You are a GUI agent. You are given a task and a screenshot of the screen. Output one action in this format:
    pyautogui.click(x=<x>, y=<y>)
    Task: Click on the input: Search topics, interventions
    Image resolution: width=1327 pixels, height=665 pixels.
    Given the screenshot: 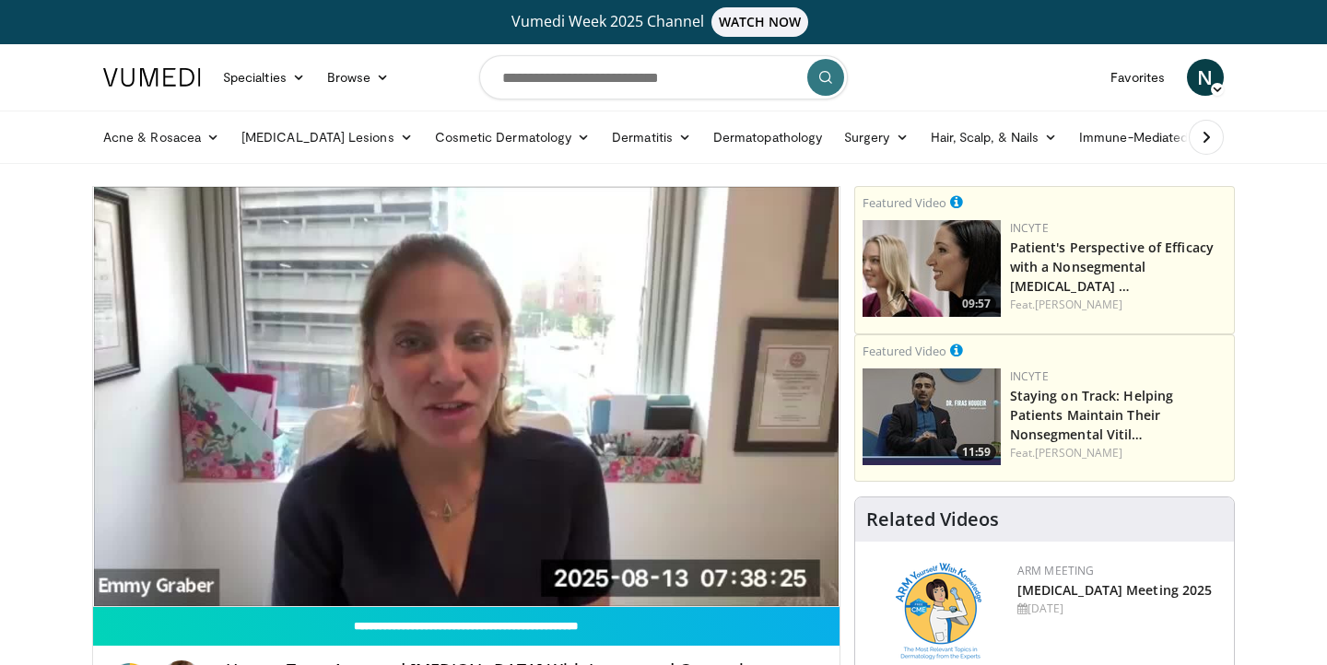 What is the action you would take?
    pyautogui.click(x=664, y=77)
    